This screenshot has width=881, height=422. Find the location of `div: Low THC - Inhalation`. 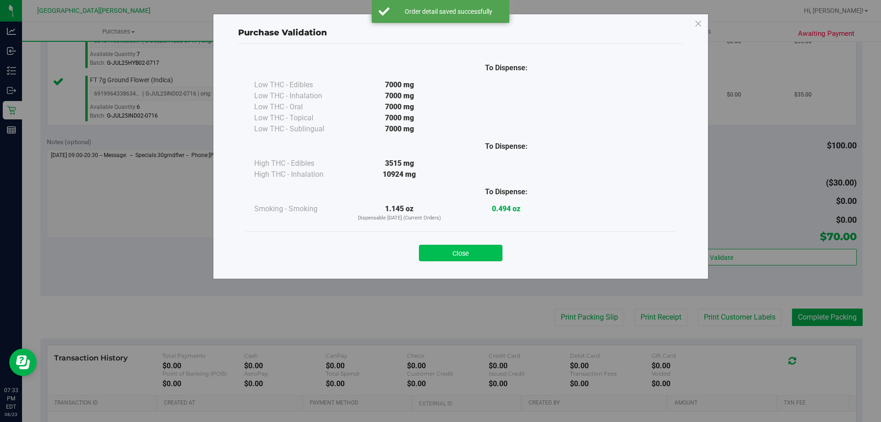

div: Low THC - Inhalation is located at coordinates (300, 96).